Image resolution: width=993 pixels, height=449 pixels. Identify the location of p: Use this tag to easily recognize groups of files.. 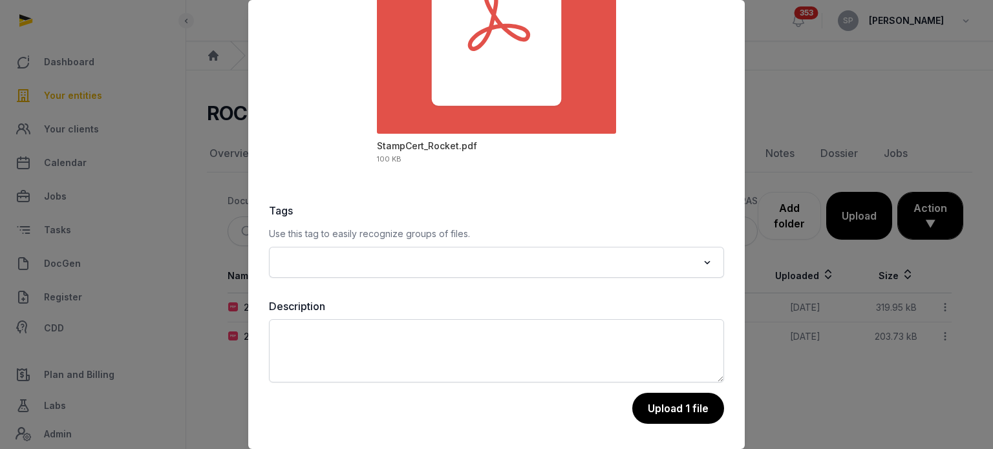
(496, 234).